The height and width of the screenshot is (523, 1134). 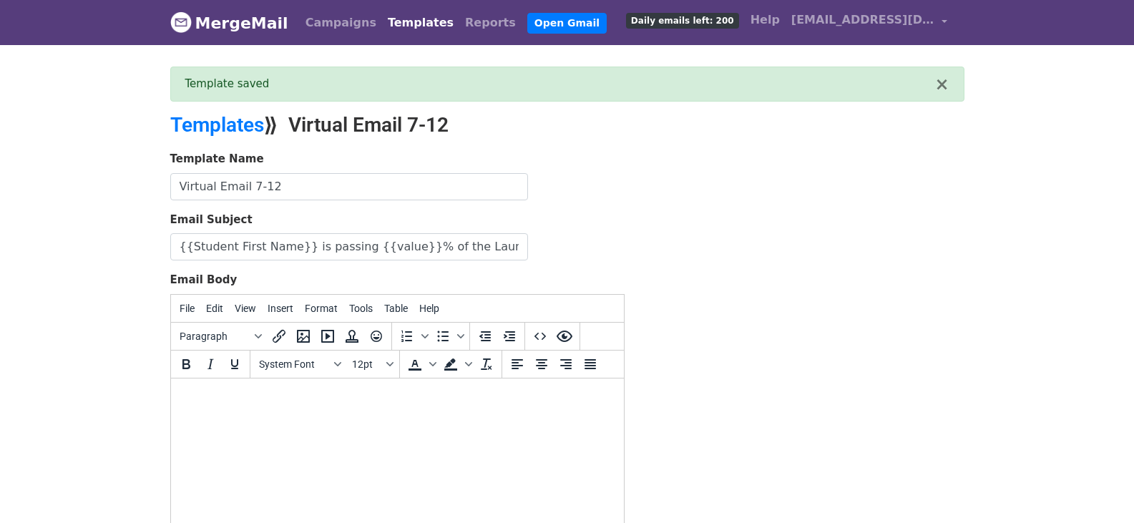 I want to click on a: Help, so click(x=765, y=20).